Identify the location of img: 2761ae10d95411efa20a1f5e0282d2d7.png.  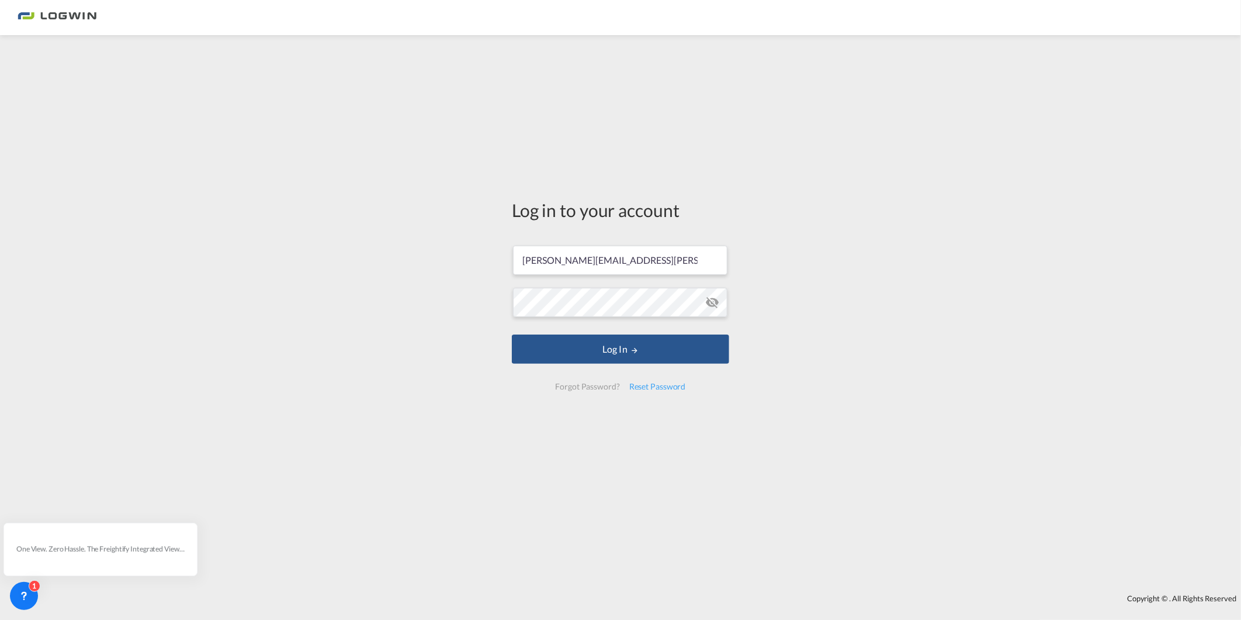
(57, 18).